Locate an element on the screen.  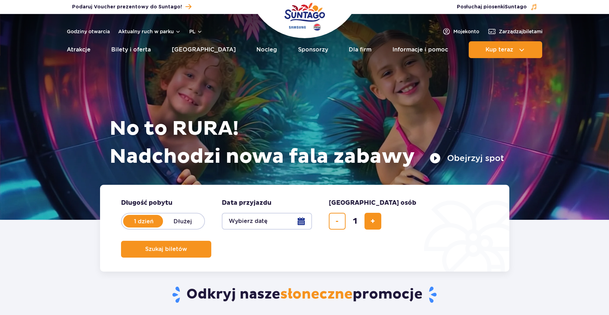
span: słoneczne is located at coordinates (316, 294).